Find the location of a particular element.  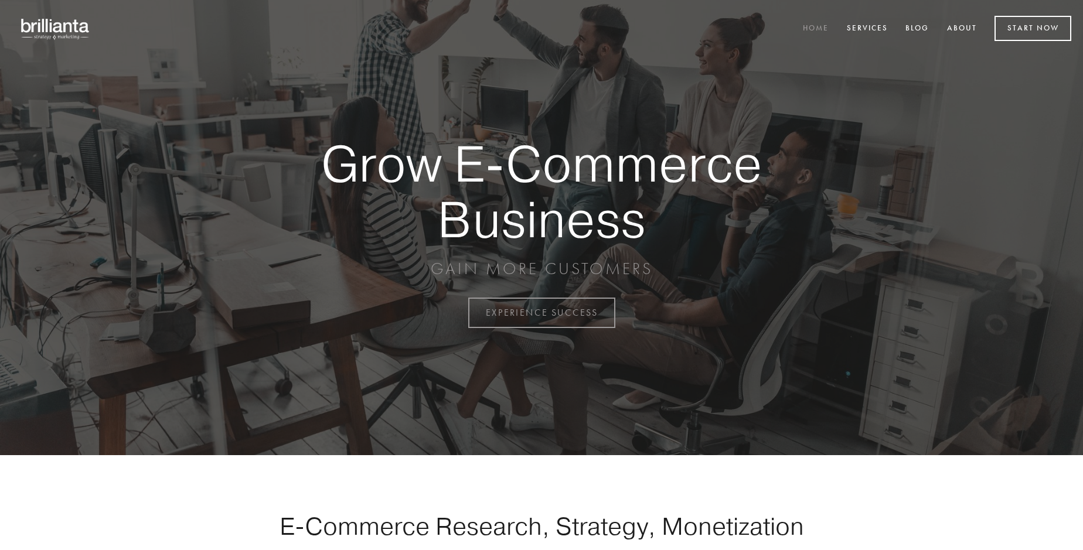

img: brillianta - research, strategy, marketing is located at coordinates (56, 29).